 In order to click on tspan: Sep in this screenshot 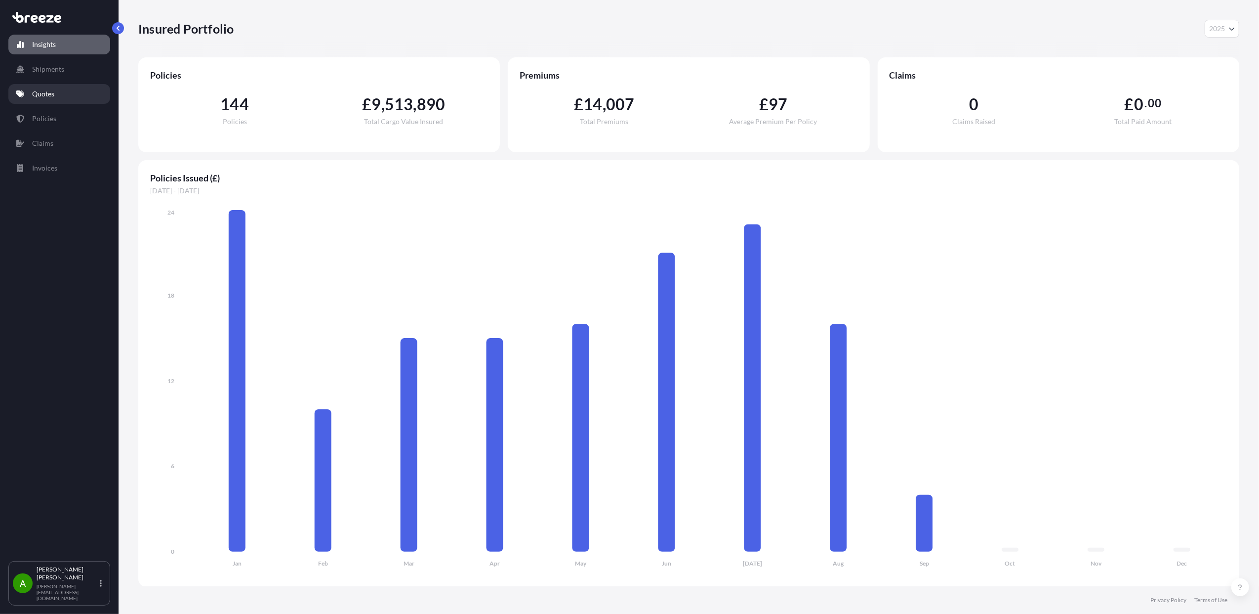, I will do `click(924, 563)`.